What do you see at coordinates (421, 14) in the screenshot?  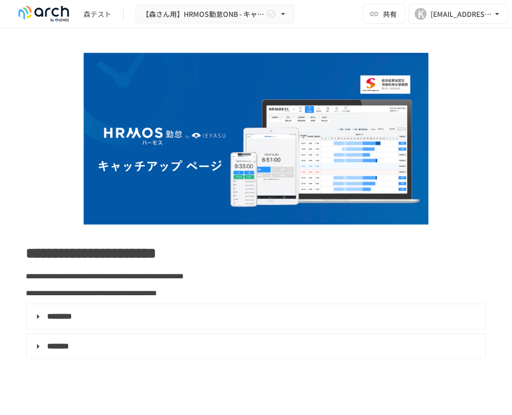 I see `div: K` at bounding box center [421, 14].